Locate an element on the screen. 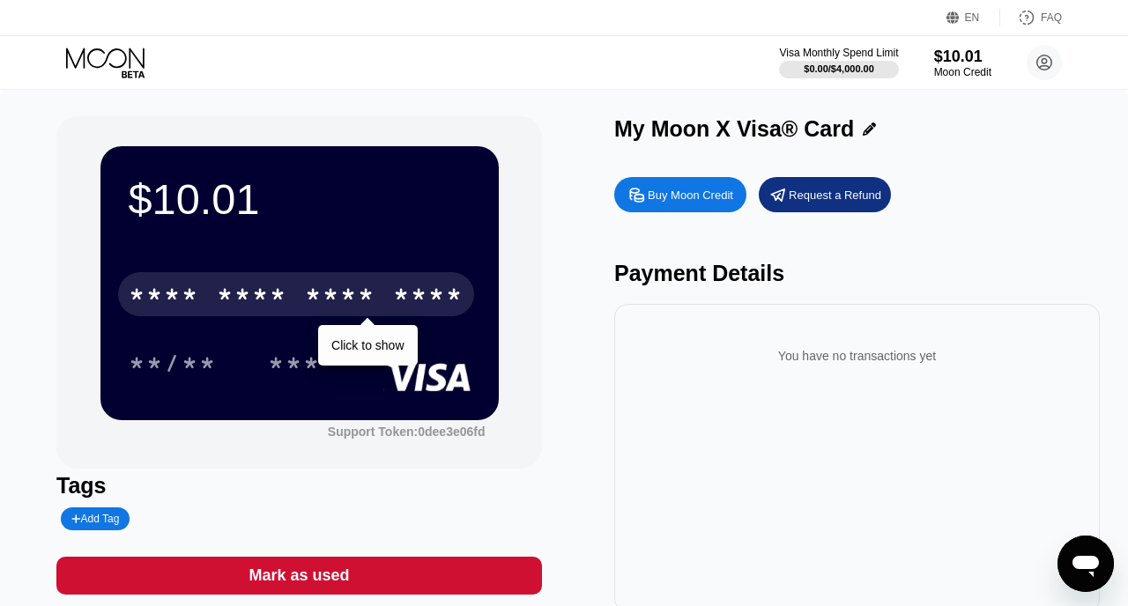  div: Click to show is located at coordinates (367, 345).